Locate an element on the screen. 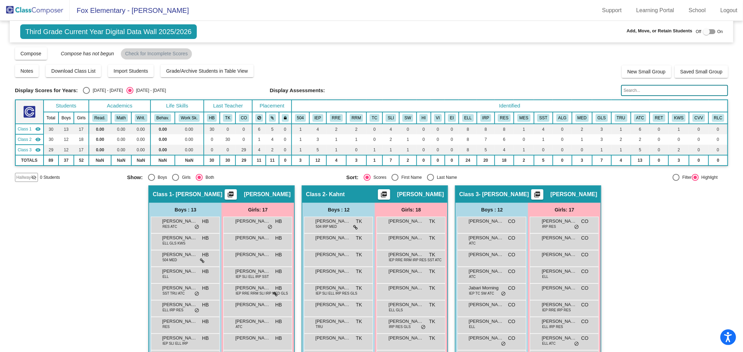 This screenshot has height=352, width=743. mat-radio-group: Select an option is located at coordinates (453, 178).